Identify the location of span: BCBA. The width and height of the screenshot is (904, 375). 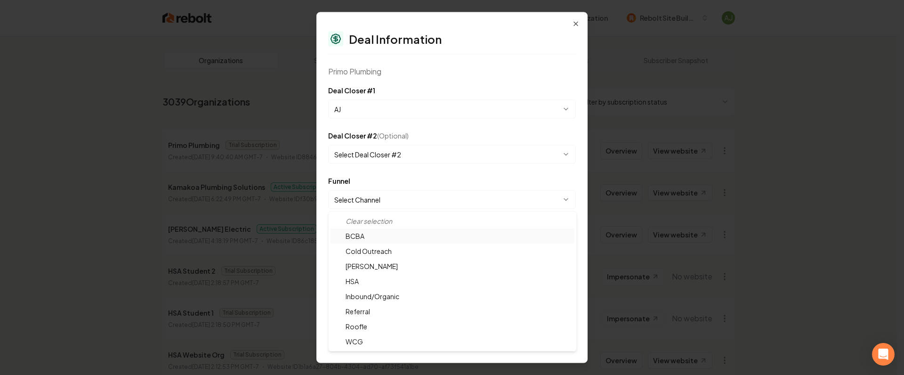
(355, 236).